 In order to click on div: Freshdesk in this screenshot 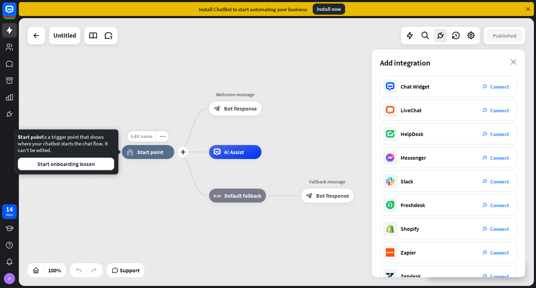, I will do `click(413, 205)`.